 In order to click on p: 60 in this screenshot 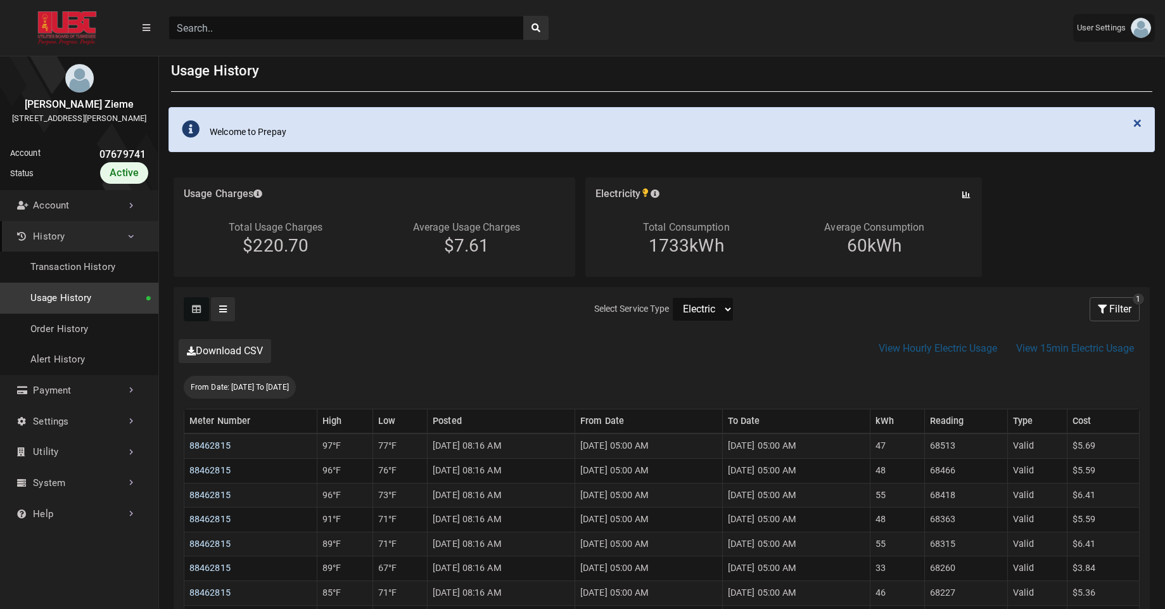, I will do `click(875, 246)`.